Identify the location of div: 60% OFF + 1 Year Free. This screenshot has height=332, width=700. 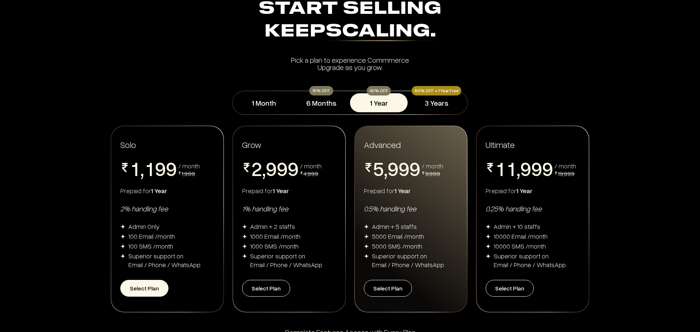
(437, 91).